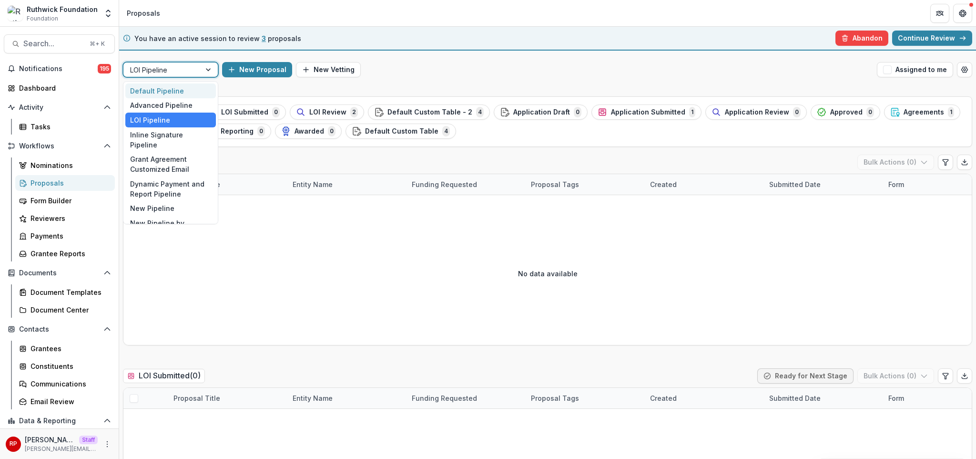 This screenshot has height=459, width=976. Describe the element at coordinates (59, 273) in the screenshot. I see `button: Open Documents` at that location.